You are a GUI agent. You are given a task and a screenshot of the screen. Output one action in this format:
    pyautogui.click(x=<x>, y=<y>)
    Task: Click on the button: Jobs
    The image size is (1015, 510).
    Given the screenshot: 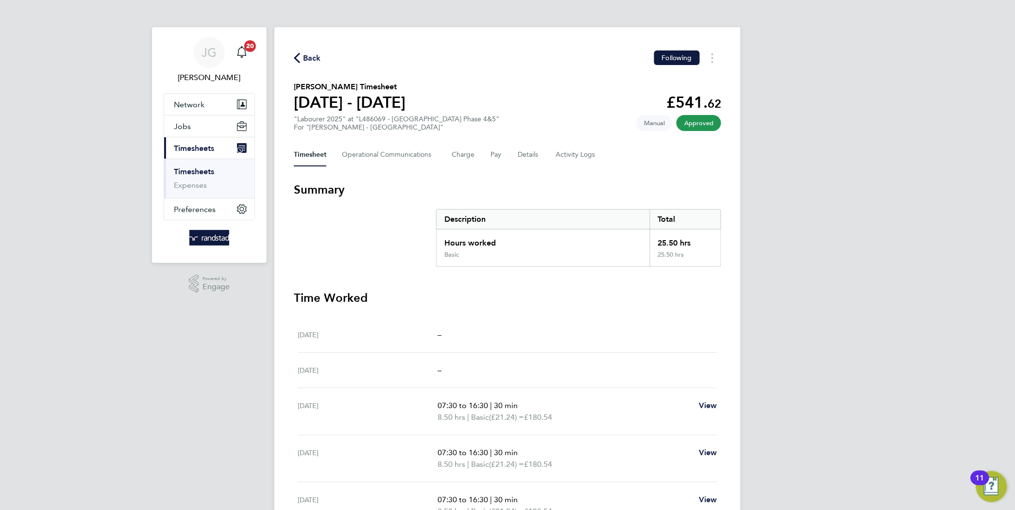 What is the action you would take?
    pyautogui.click(x=209, y=126)
    